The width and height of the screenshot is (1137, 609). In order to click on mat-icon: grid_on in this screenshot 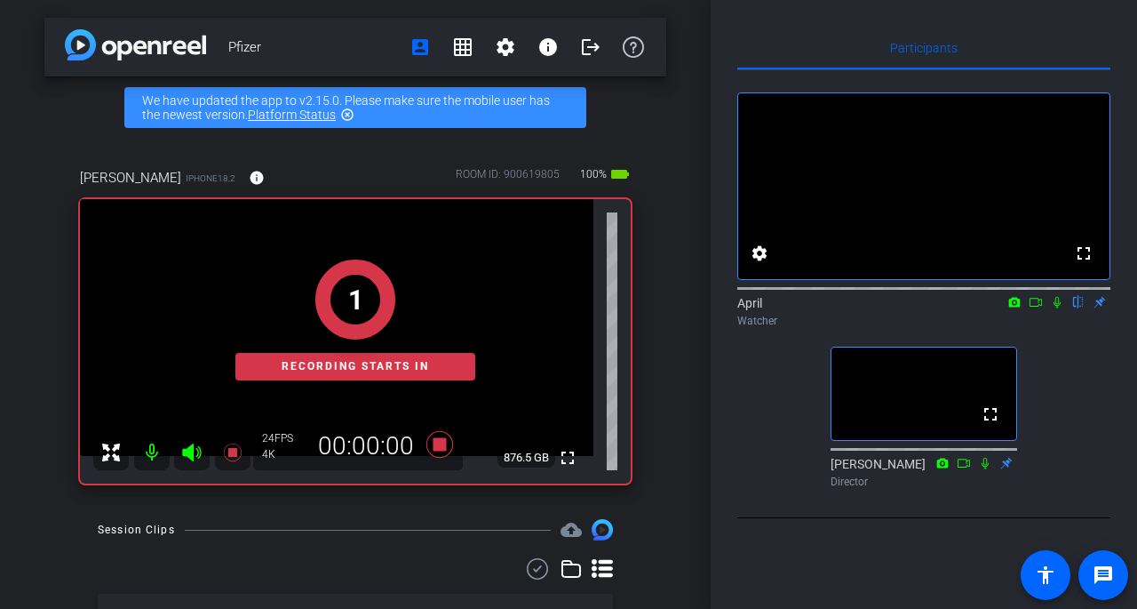, I will do `click(463, 47)`.